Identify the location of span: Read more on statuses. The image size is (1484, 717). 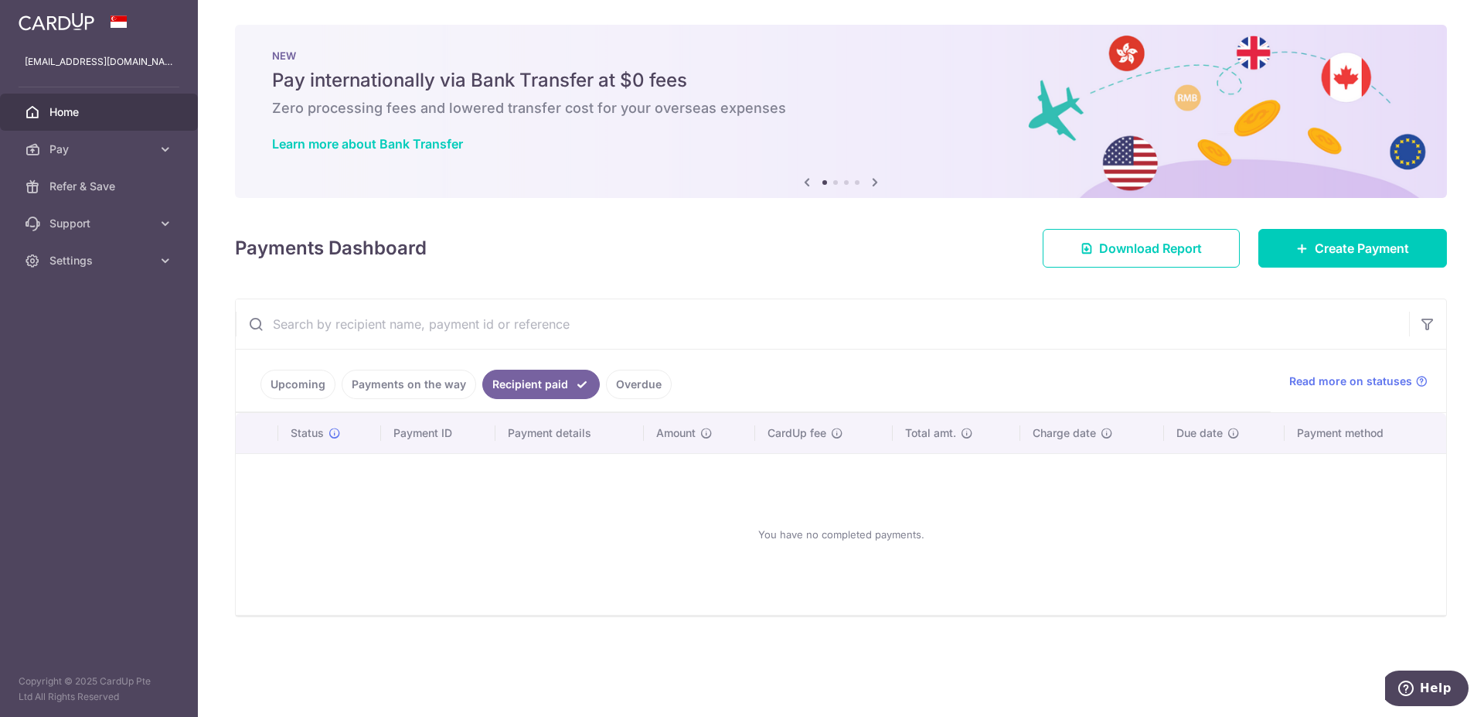
(1350, 381).